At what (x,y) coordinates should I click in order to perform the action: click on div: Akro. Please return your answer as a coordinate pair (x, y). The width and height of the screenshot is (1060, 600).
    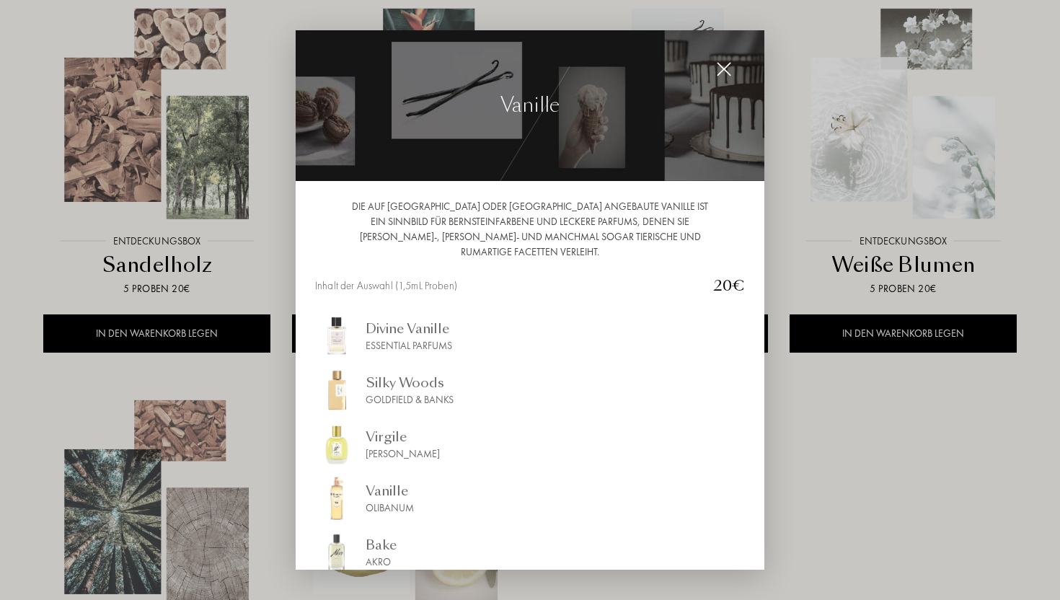
    Looking at the image, I should click on (381, 562).